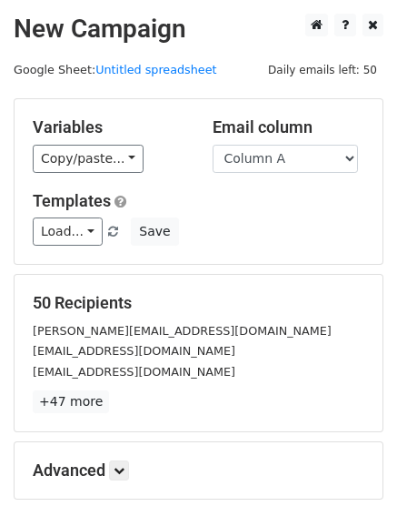  I want to click on a: Untitled spreadsheet, so click(156, 69).